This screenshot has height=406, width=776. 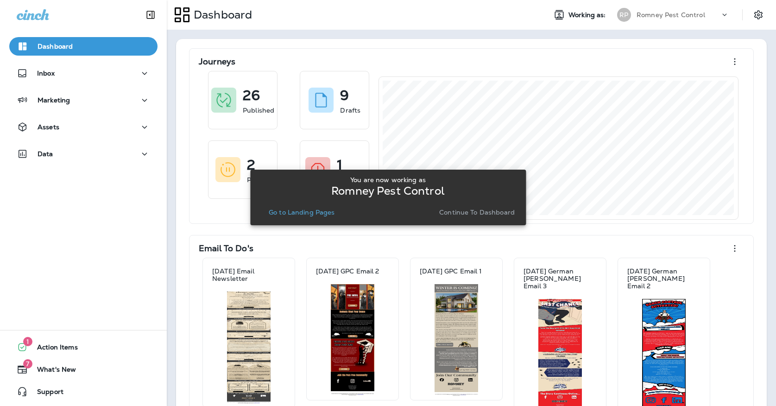 What do you see at coordinates (28, 342) in the screenshot?
I see `span: 1` at bounding box center [28, 342].